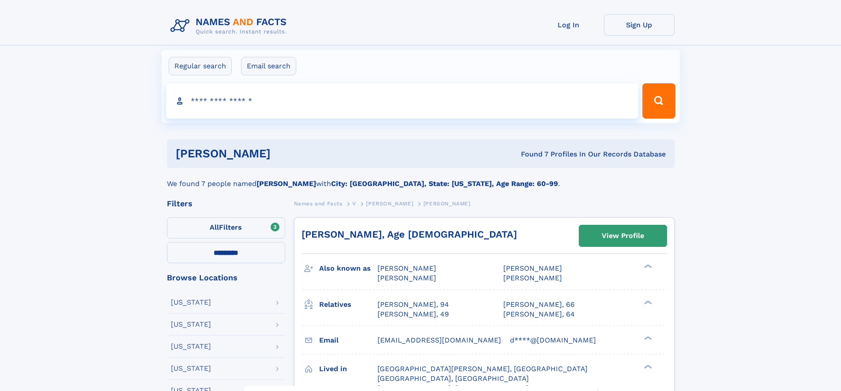 This screenshot has height=391, width=841. I want to click on img: Logo Names and Facts, so click(230, 26).